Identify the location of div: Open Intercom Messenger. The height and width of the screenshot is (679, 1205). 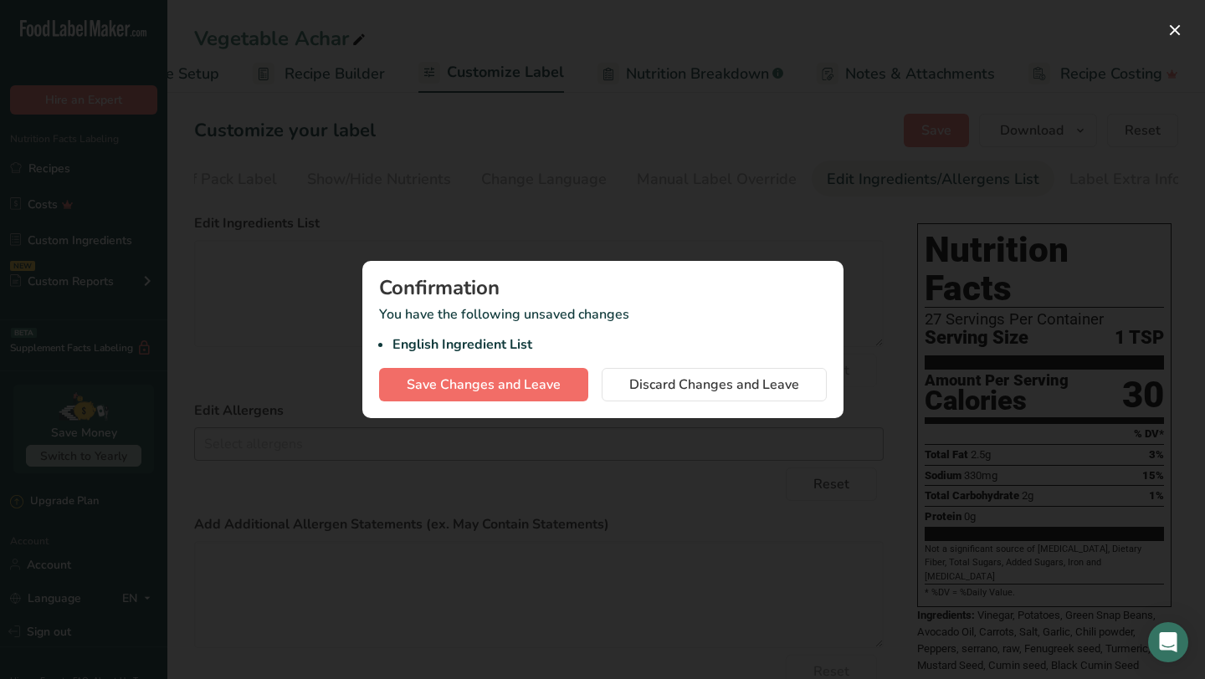
(1168, 643).